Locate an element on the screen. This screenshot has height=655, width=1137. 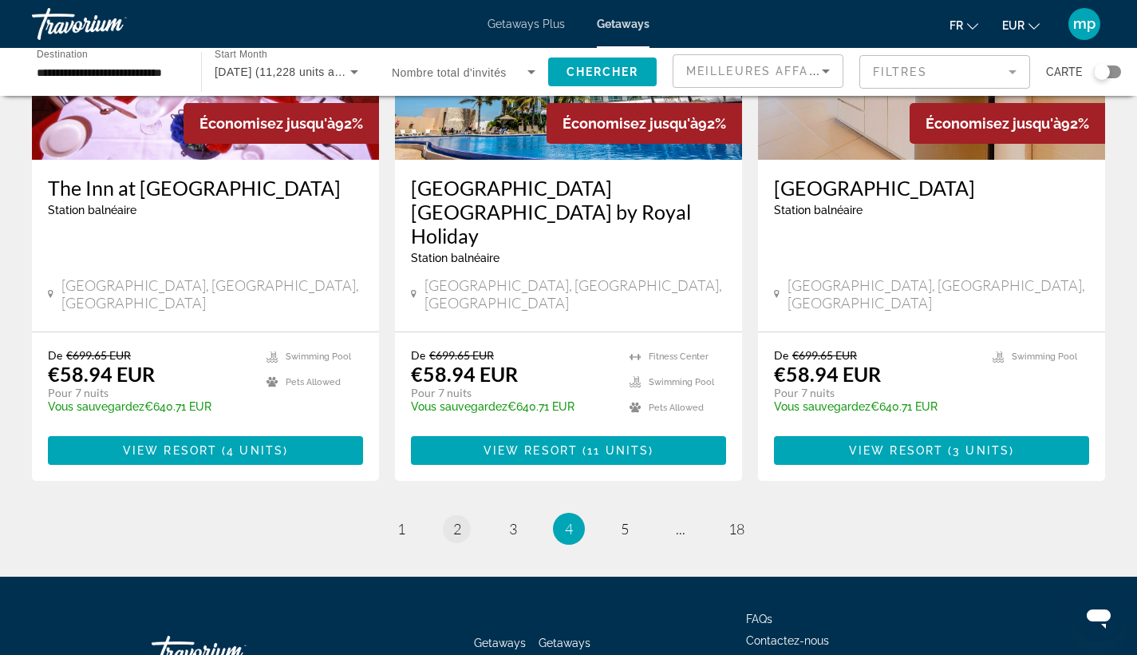
span: 11 units is located at coordinates (618, 450).